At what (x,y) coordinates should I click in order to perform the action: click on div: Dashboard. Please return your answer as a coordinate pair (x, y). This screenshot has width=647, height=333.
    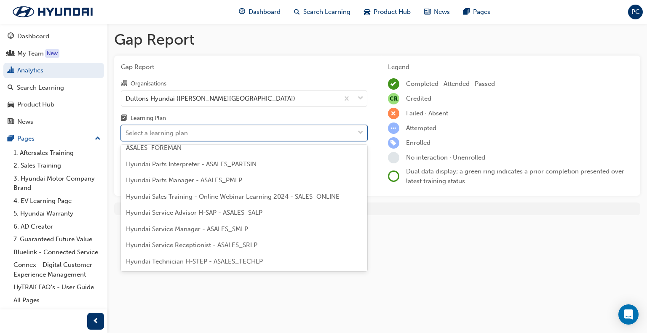
    Looking at the image, I should click on (33, 36).